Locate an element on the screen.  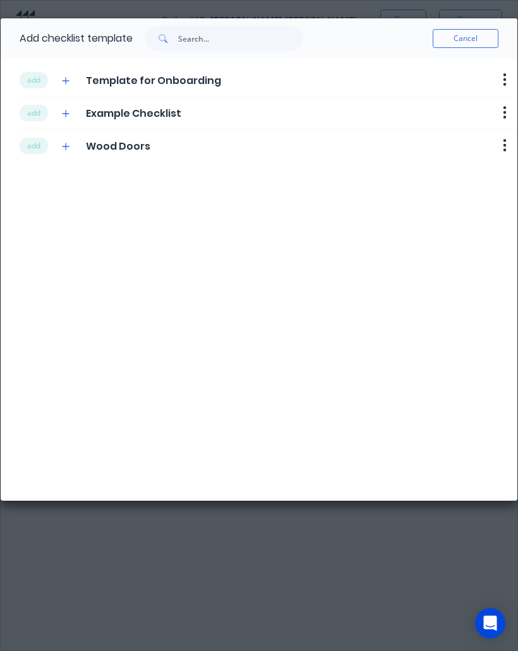
button: Cancel is located at coordinates (465, 39).